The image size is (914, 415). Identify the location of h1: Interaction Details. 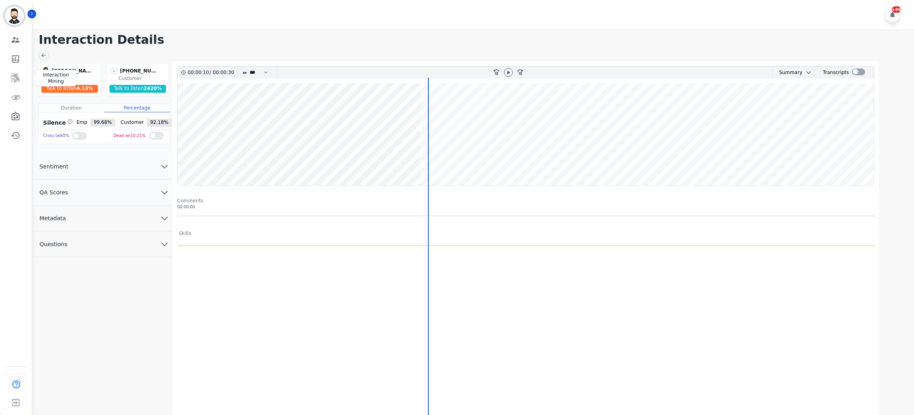
(476, 40).